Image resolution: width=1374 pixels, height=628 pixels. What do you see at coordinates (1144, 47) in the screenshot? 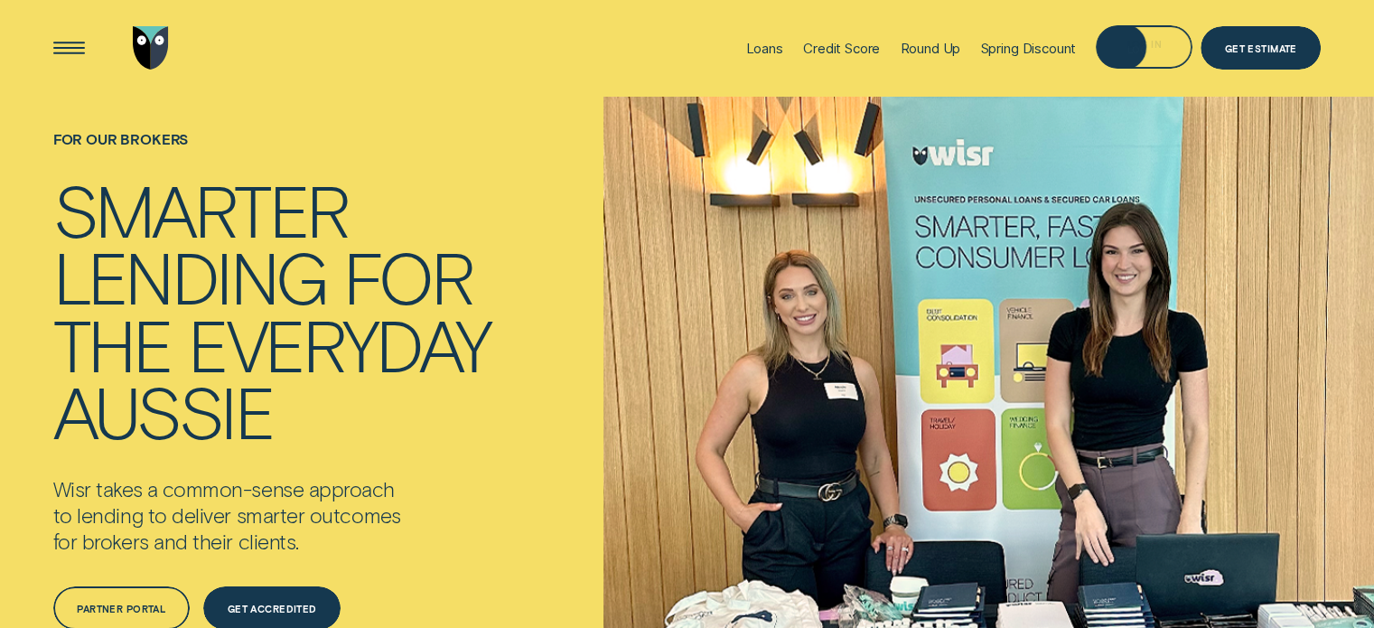
I see `button: Log in` at bounding box center [1144, 47].